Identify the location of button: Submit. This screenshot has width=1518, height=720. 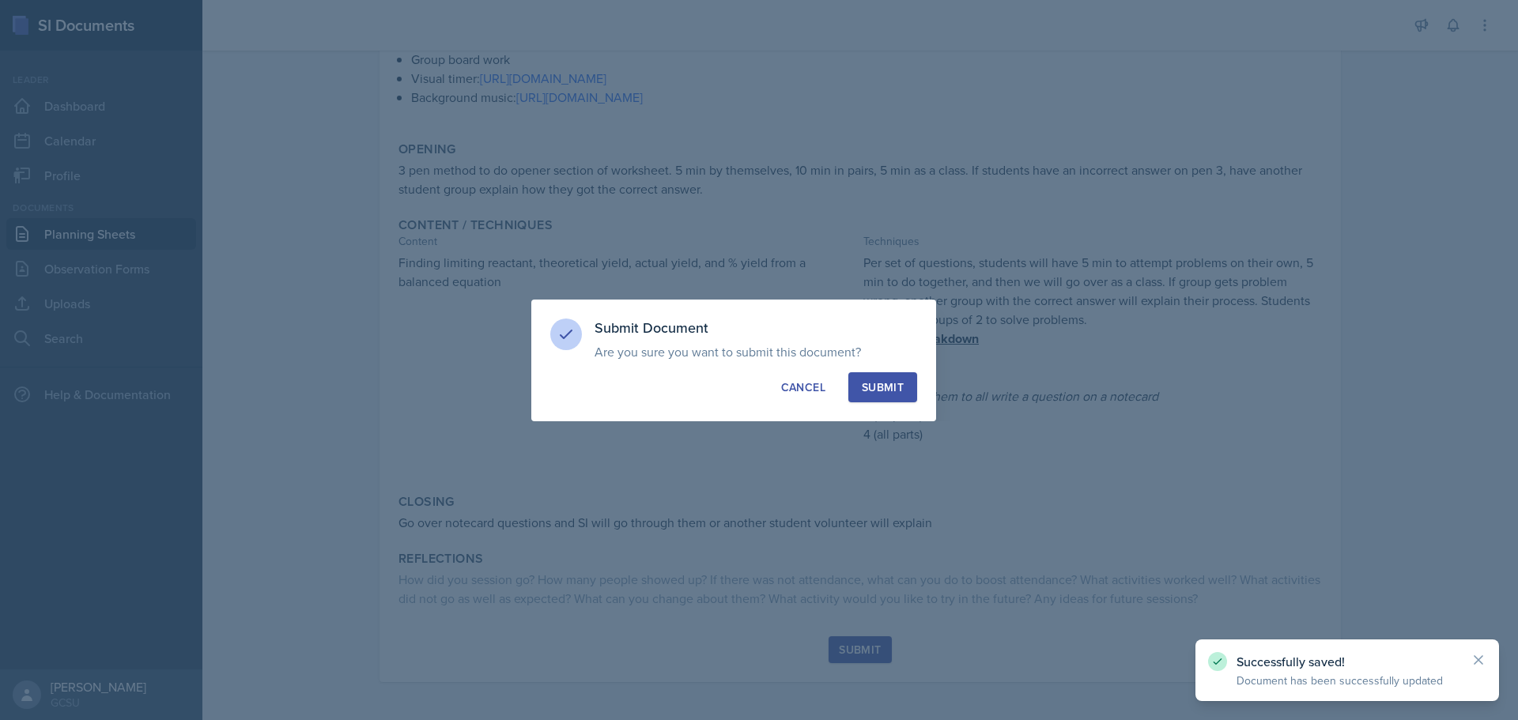
(882, 387).